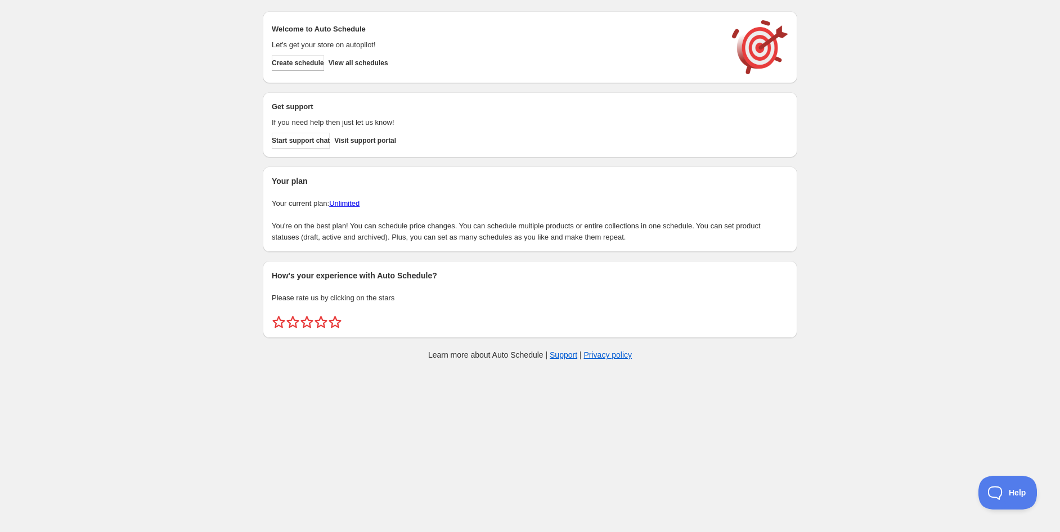  What do you see at coordinates (530, 232) in the screenshot?
I see `p: You're on the best plan! You can schedule price changes. You can schedule multiple products or en...` at bounding box center [530, 232].